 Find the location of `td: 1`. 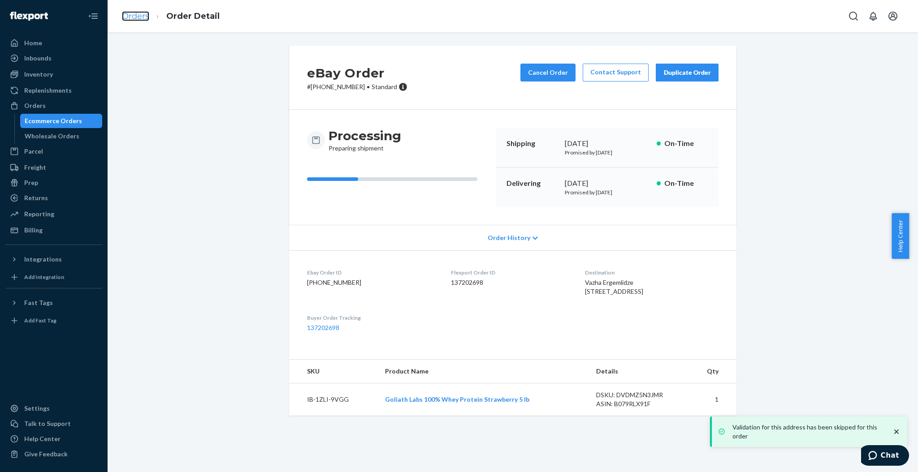

td: 1 is located at coordinates (712, 400).